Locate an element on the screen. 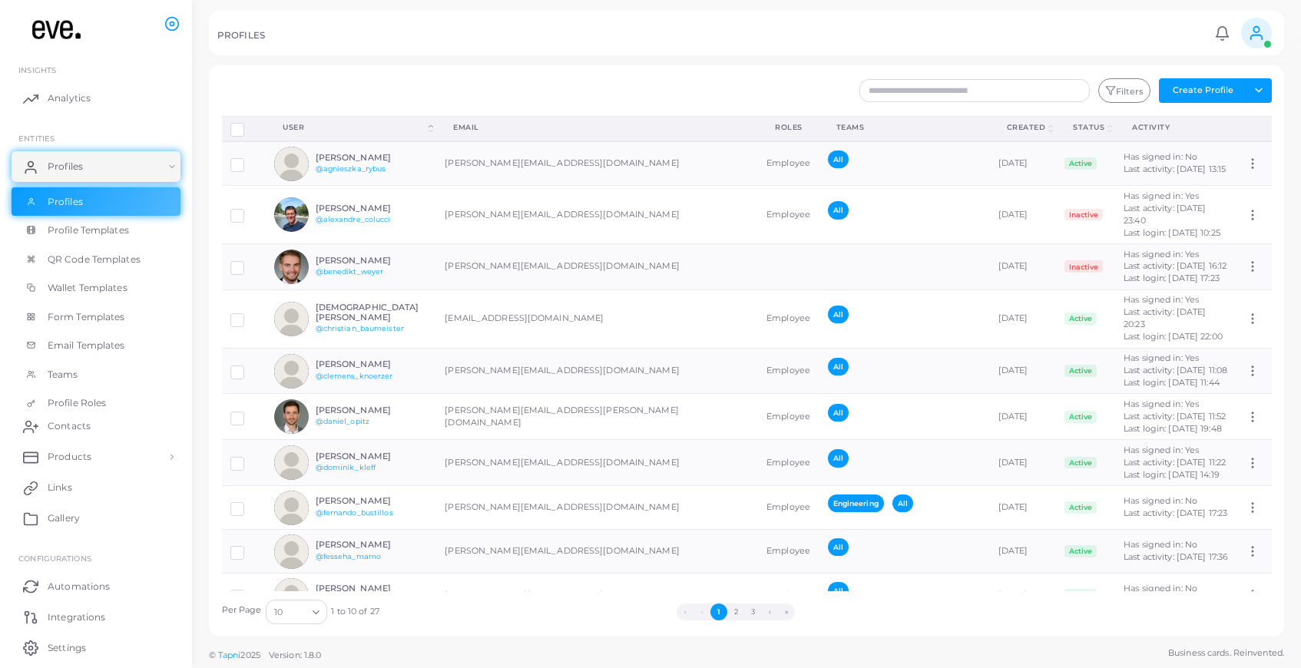 The height and width of the screenshot is (668, 1301). a: @christian_baumeister is located at coordinates (359, 328).